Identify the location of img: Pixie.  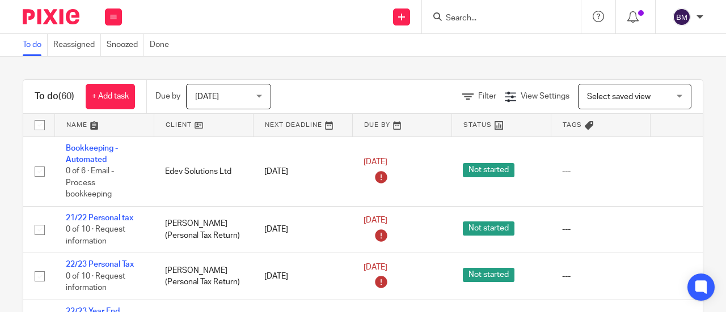
(51, 16).